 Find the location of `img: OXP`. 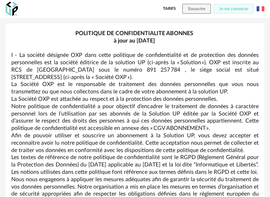

img: OXP is located at coordinates (12, 9).